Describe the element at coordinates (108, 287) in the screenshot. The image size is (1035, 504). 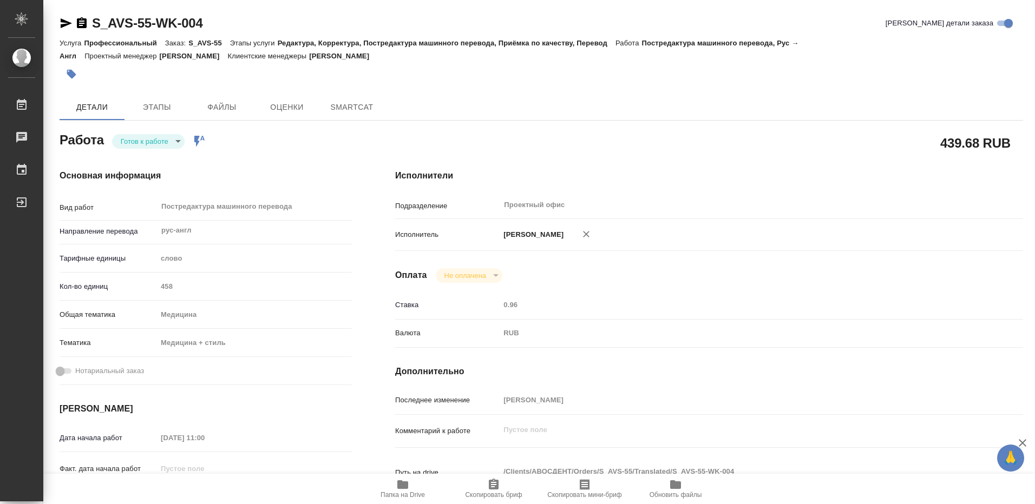
I see `p: Кол-во единиц` at that location.